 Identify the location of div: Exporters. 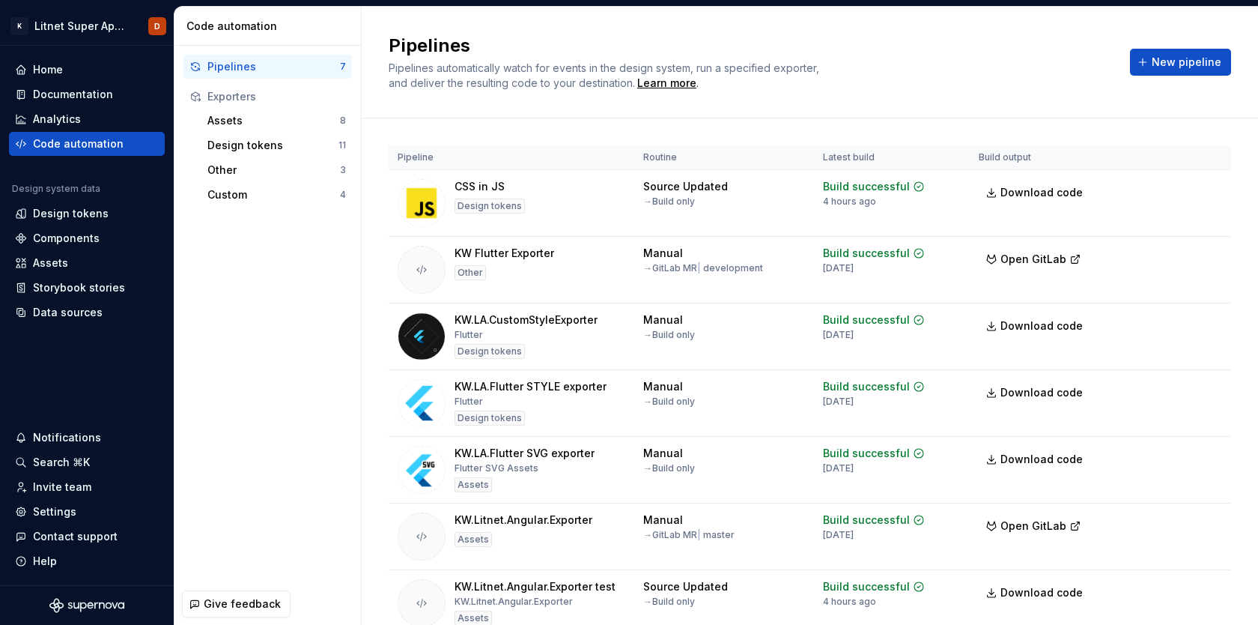
(276, 97).